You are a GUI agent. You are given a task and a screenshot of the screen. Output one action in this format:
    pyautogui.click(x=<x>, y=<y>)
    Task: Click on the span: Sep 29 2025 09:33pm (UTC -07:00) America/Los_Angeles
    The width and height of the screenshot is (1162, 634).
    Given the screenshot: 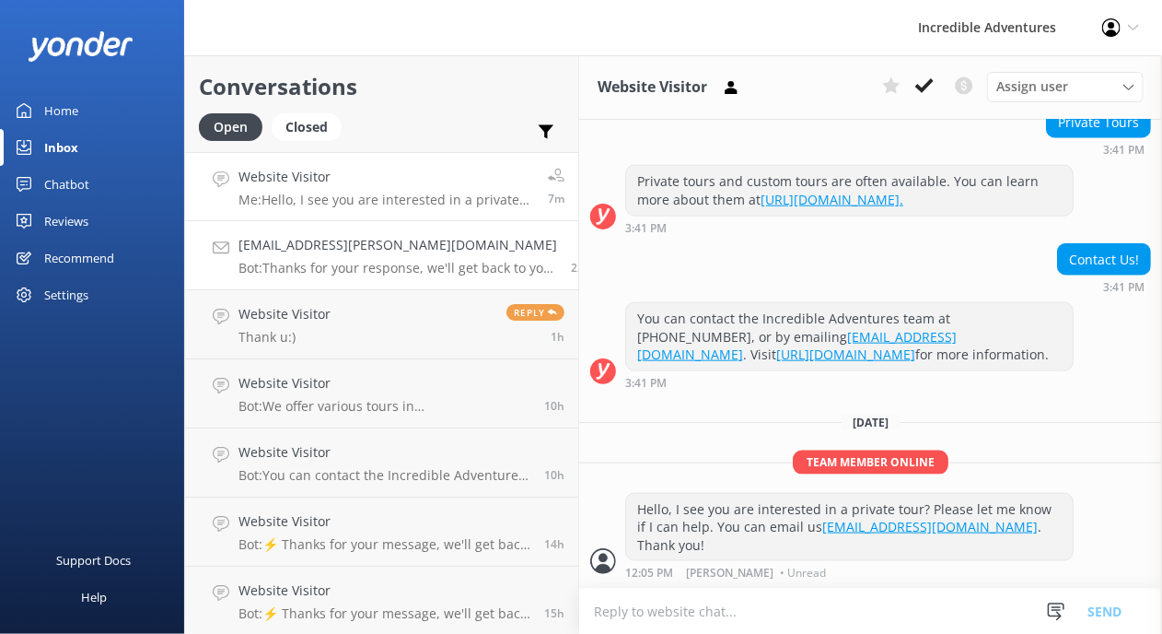 What is the action you would take?
    pyautogui.click(x=554, y=543)
    